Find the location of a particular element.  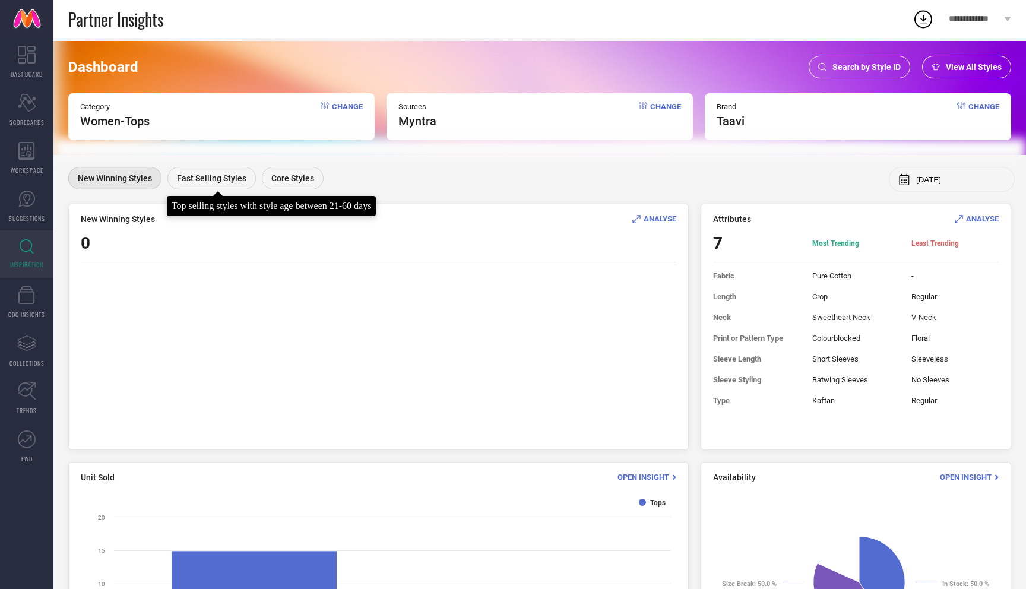

span: SCORECARDS is located at coordinates (27, 122).